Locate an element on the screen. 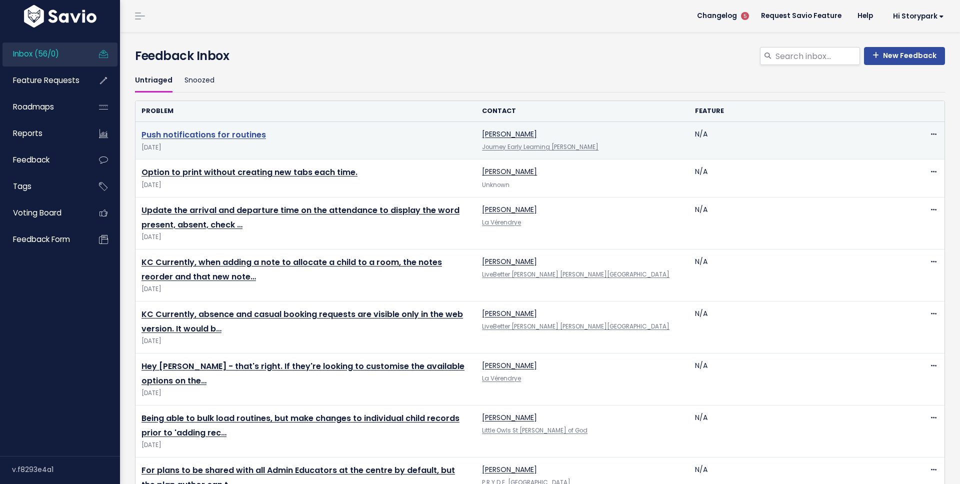  span: Unknown is located at coordinates (496, 185).